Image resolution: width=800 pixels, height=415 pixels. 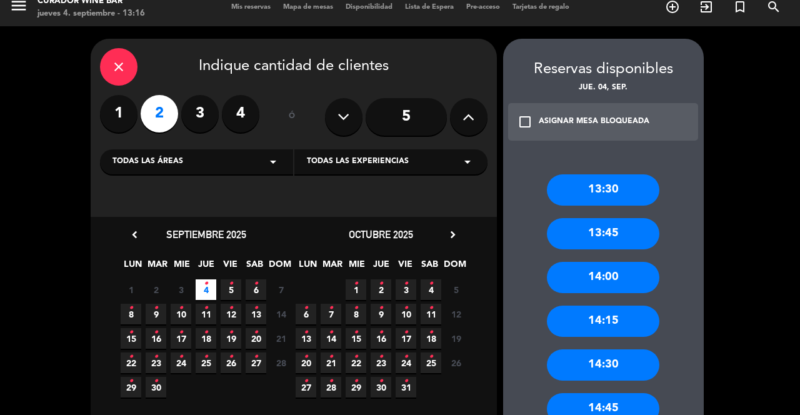 What do you see at coordinates (254, 267) in the screenshot?
I see `span: SAB` at bounding box center [254, 267].